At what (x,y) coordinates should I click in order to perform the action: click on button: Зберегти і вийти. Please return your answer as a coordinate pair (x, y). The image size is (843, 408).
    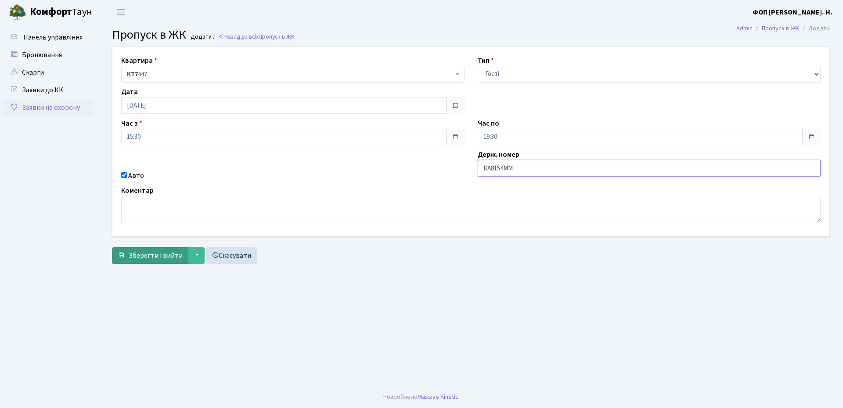
    Looking at the image, I should click on (150, 255).